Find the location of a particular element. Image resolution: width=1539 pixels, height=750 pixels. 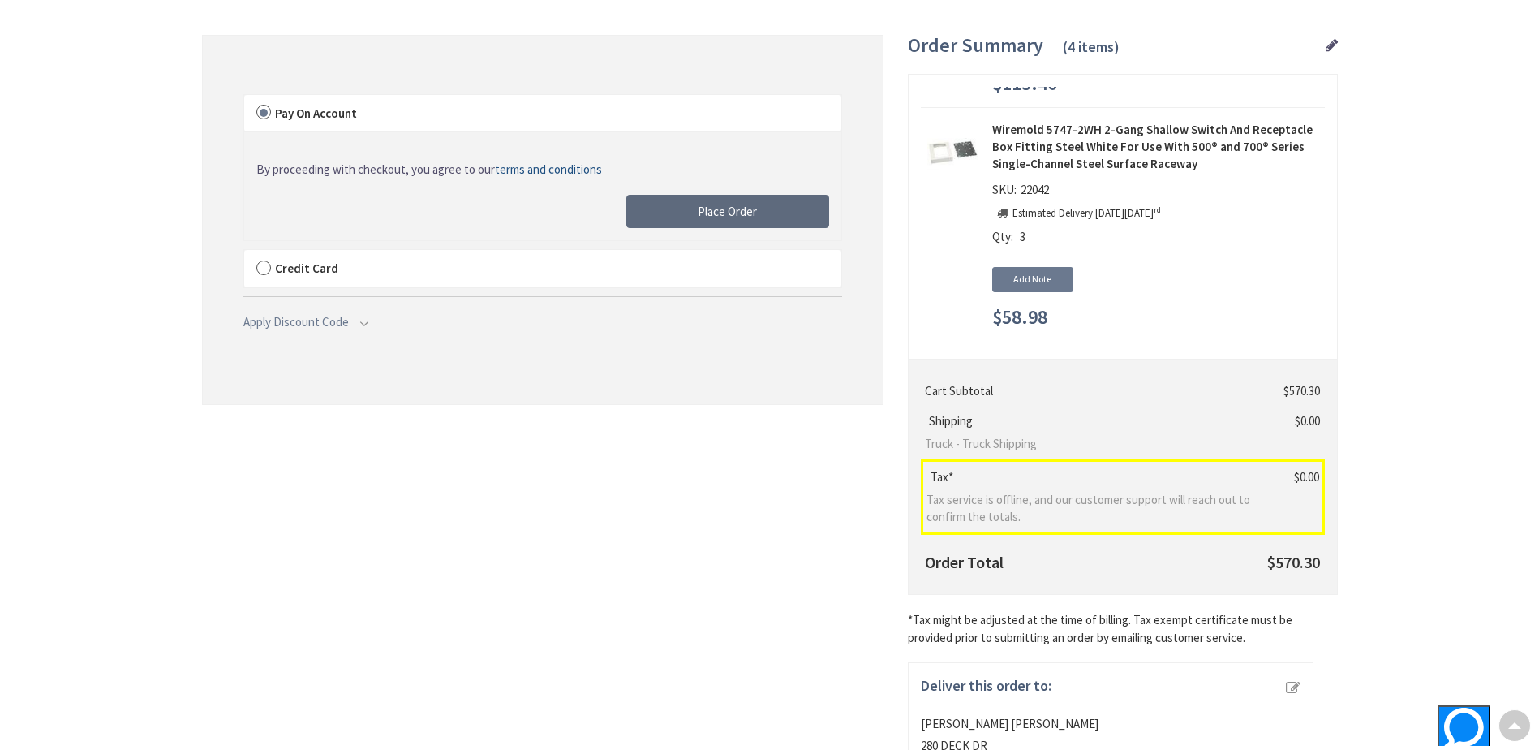

span: (4 items) is located at coordinates (1091, 46).